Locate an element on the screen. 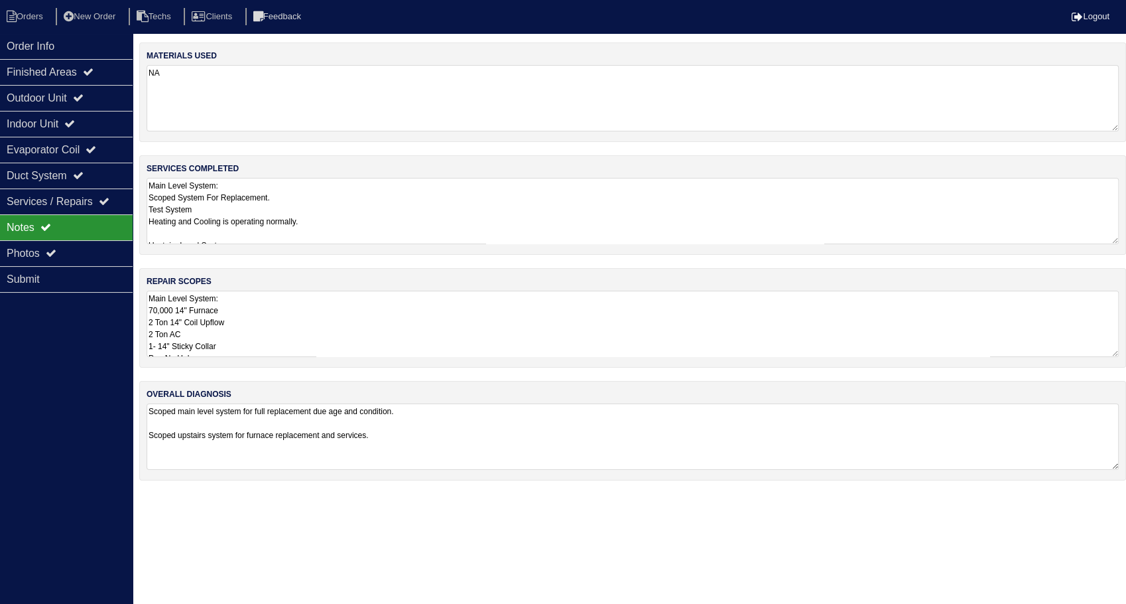  li: Techs is located at coordinates (155, 17).